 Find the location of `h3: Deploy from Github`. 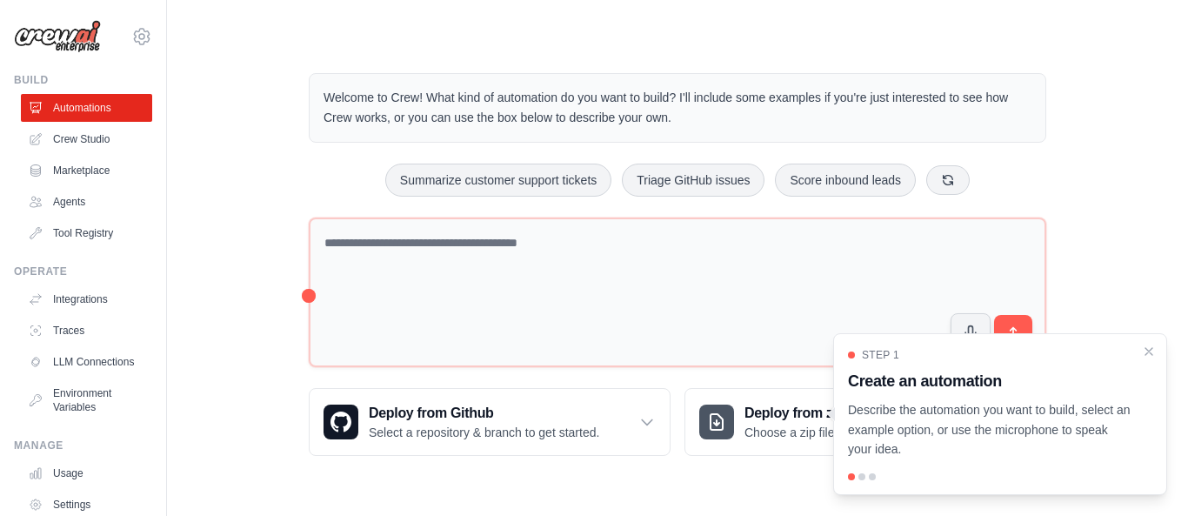

h3: Deploy from Github is located at coordinates (484, 413).